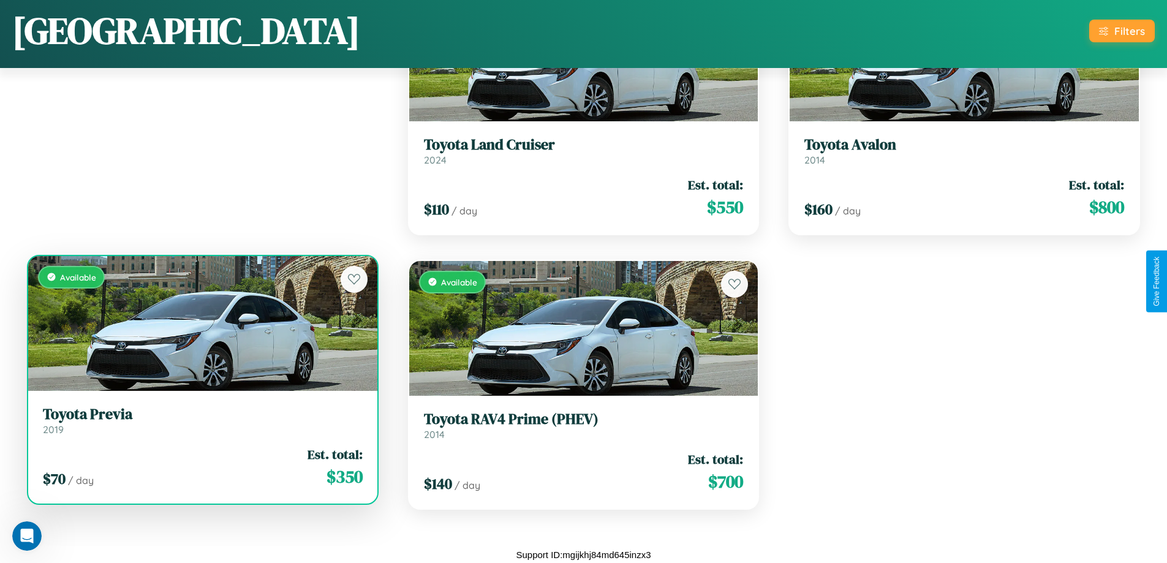 This screenshot has width=1167, height=563. I want to click on span: 2019, so click(53, 429).